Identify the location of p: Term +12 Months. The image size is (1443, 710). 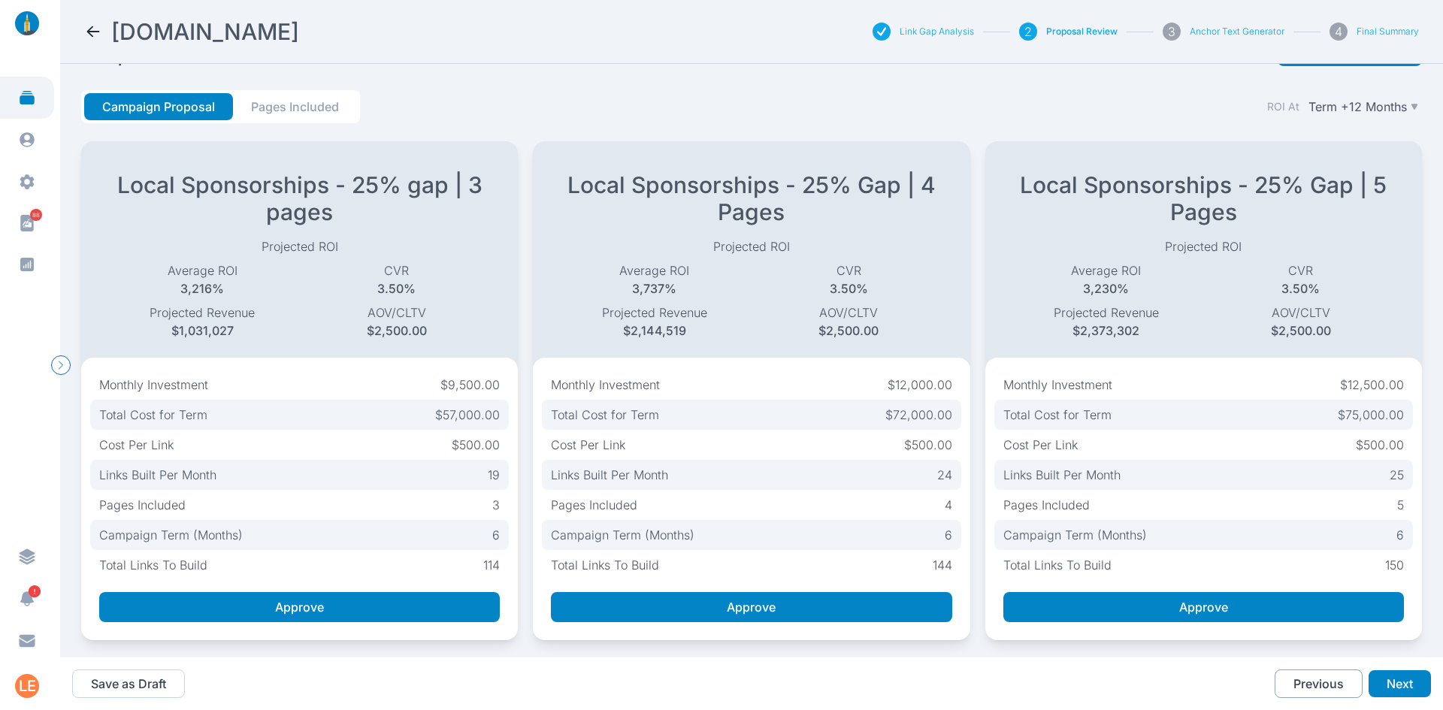
(1358, 107).